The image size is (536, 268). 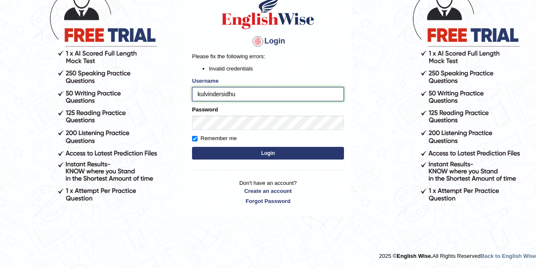 I want to click on label: Username, so click(x=205, y=81).